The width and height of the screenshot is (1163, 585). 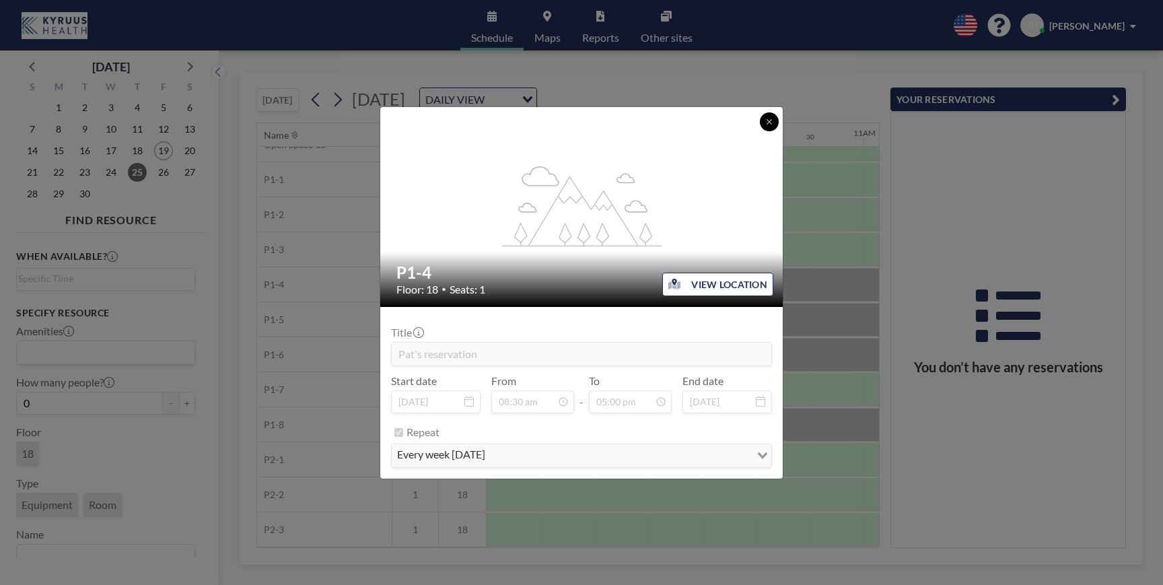 I want to click on label: To, so click(x=594, y=381).